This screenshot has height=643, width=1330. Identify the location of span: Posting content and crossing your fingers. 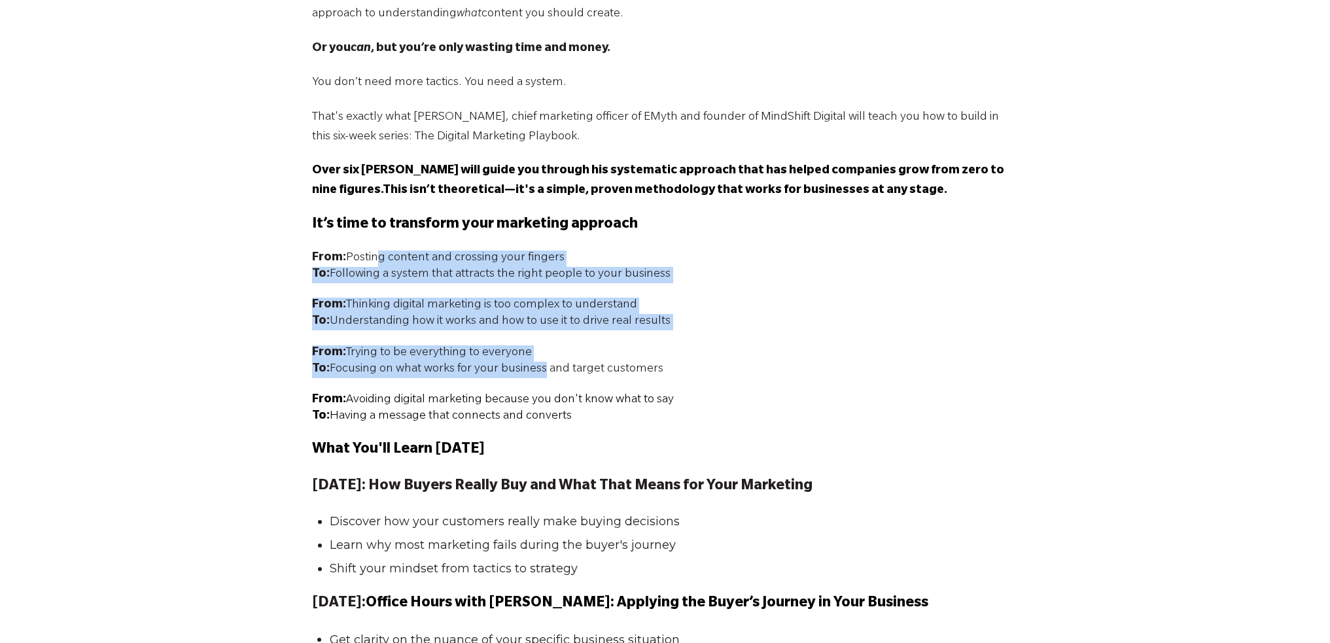
(438, 258).